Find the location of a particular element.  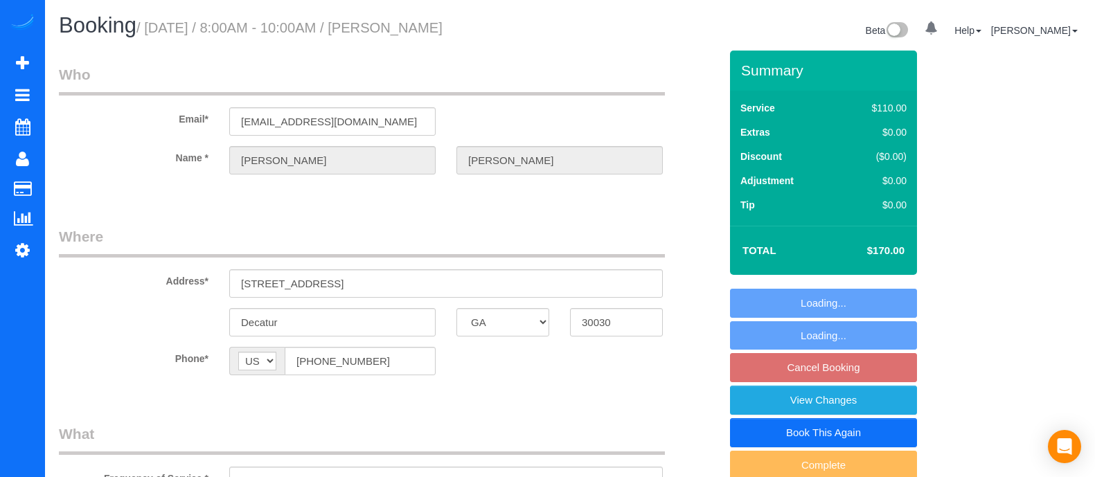

label: Phone* is located at coordinates (134, 356).